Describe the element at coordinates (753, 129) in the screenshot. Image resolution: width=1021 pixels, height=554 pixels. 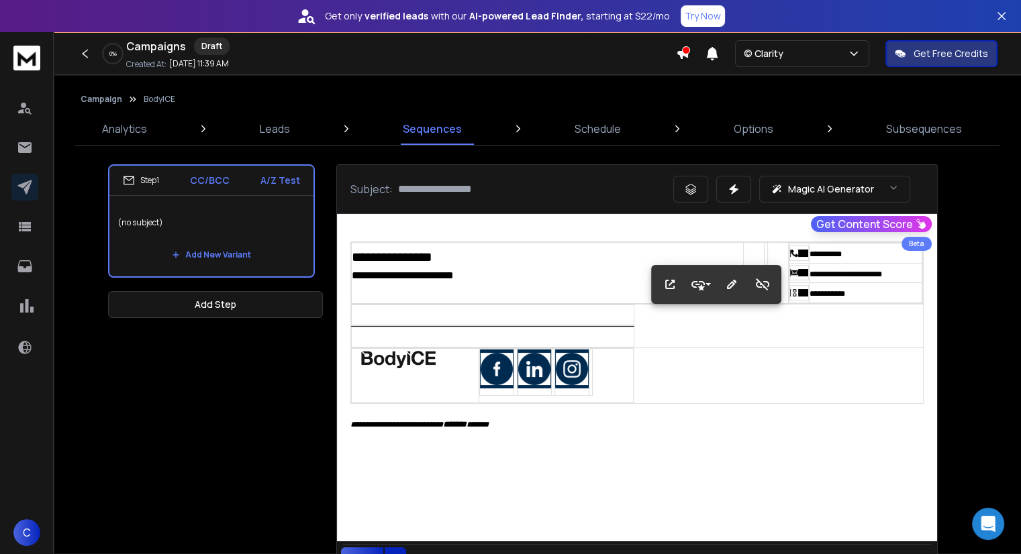
I see `p: Options` at that location.